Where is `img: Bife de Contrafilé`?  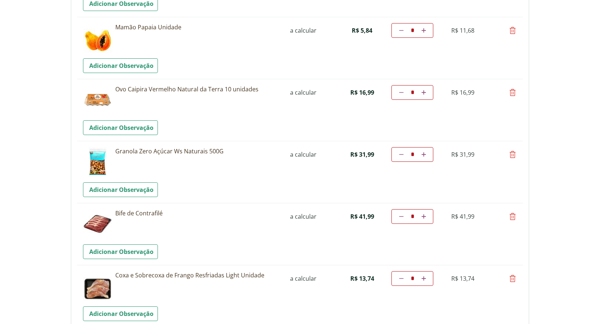
img: Bife de Contrafilé is located at coordinates (98, 224).